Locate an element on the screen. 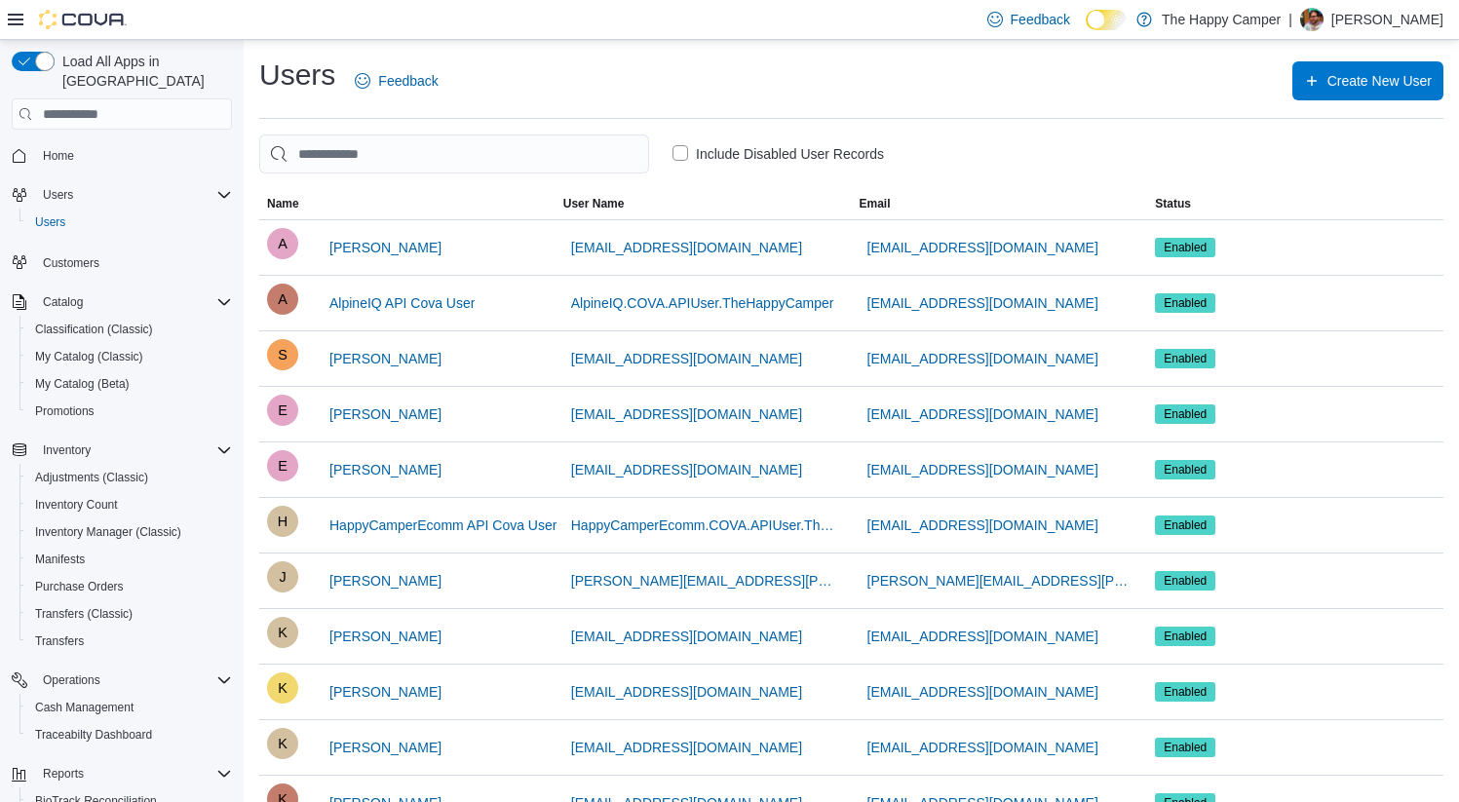 This screenshot has height=802, width=1459. span: Promotions is located at coordinates (130, 411).